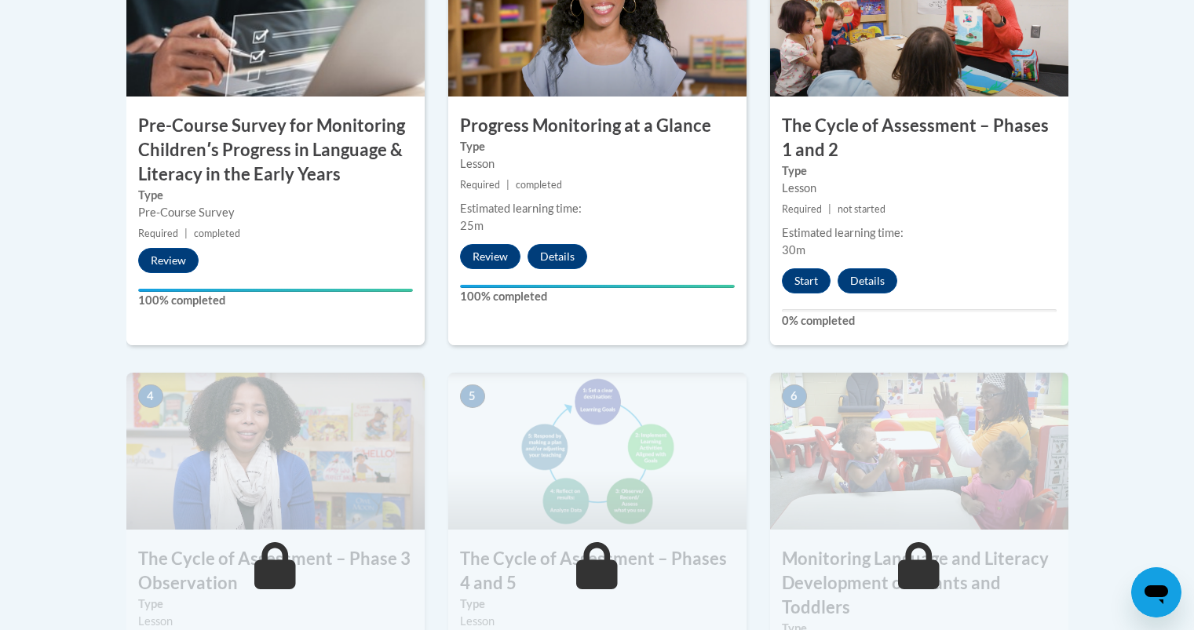 The height and width of the screenshot is (630, 1194). I want to click on h3: The Cycle of Assessment – Phase 3 Observation, so click(276, 572).